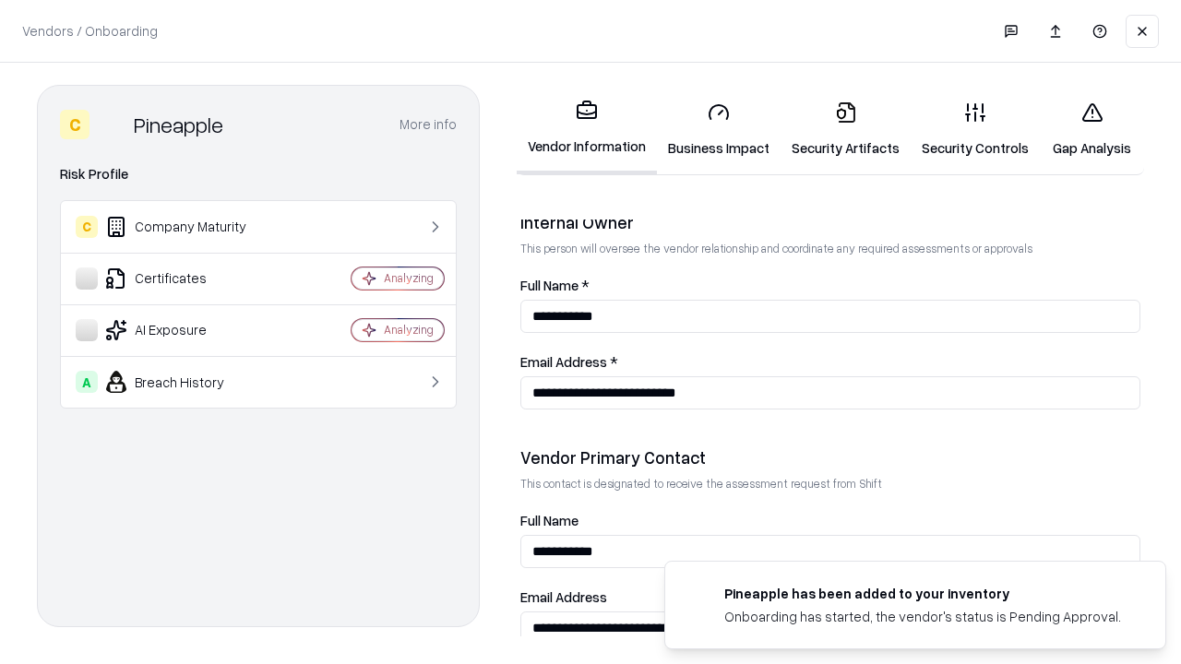  I want to click on div: Pineapple, so click(178, 125).